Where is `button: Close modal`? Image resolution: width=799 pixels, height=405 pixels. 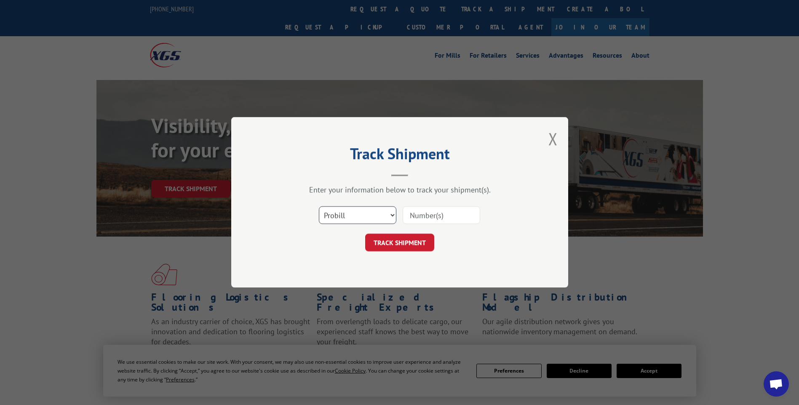 button: Close modal is located at coordinates (553, 139).